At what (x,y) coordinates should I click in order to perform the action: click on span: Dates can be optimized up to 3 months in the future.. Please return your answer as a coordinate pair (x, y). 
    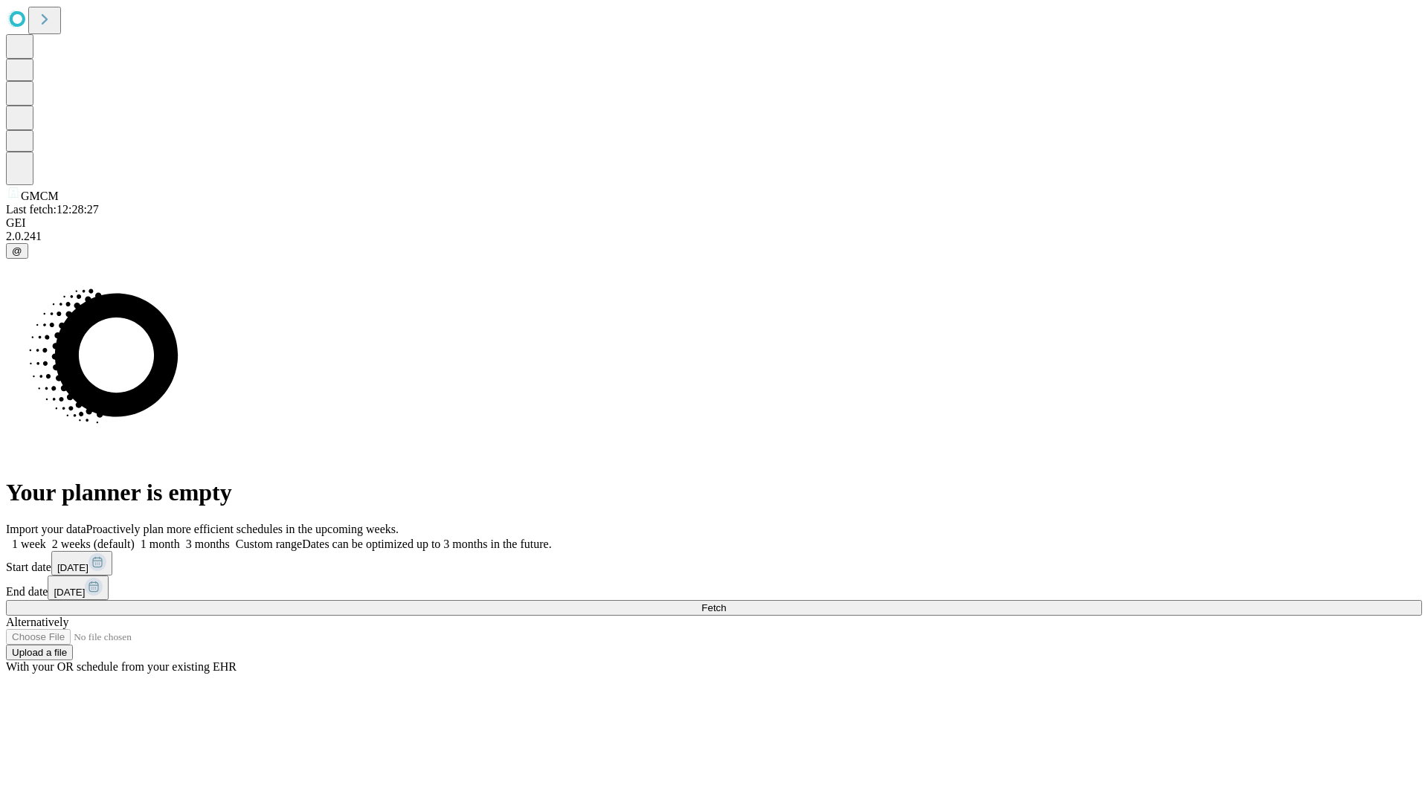
    Looking at the image, I should click on (426, 544).